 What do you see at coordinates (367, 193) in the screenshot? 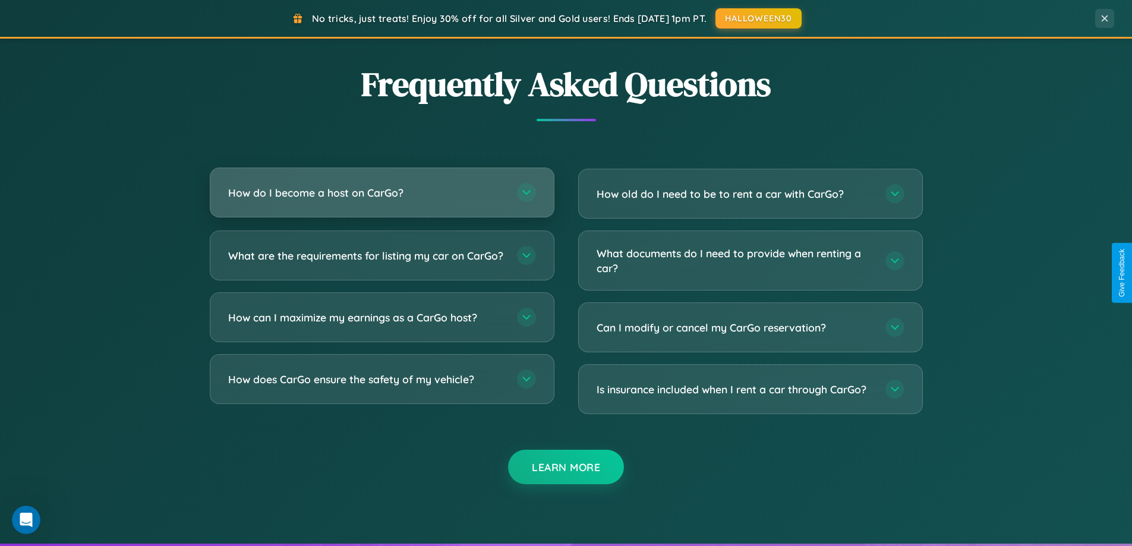
I see `h3: How do I become a host on CarGo?` at bounding box center [367, 193].